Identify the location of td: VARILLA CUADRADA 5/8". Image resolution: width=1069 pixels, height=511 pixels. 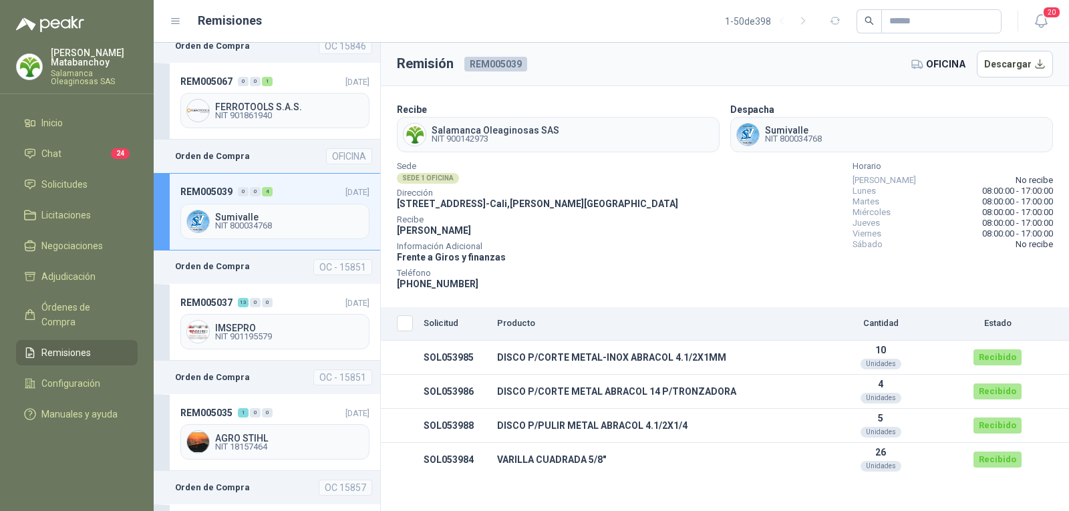
(653, 460).